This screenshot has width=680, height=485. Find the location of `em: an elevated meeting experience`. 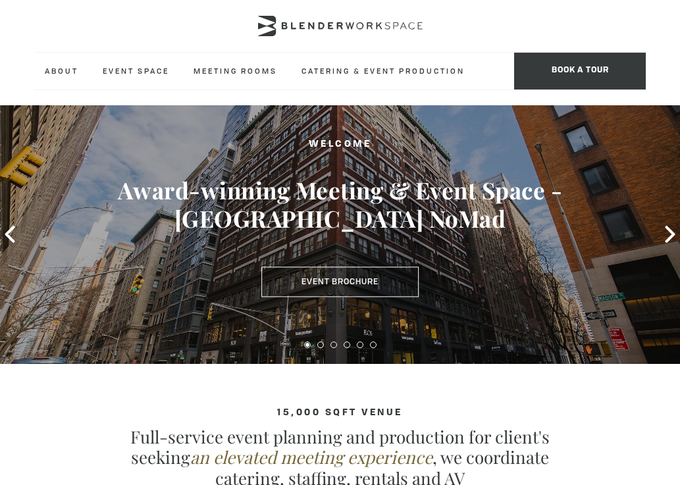

em: an elevated meeting experience is located at coordinates (311, 457).